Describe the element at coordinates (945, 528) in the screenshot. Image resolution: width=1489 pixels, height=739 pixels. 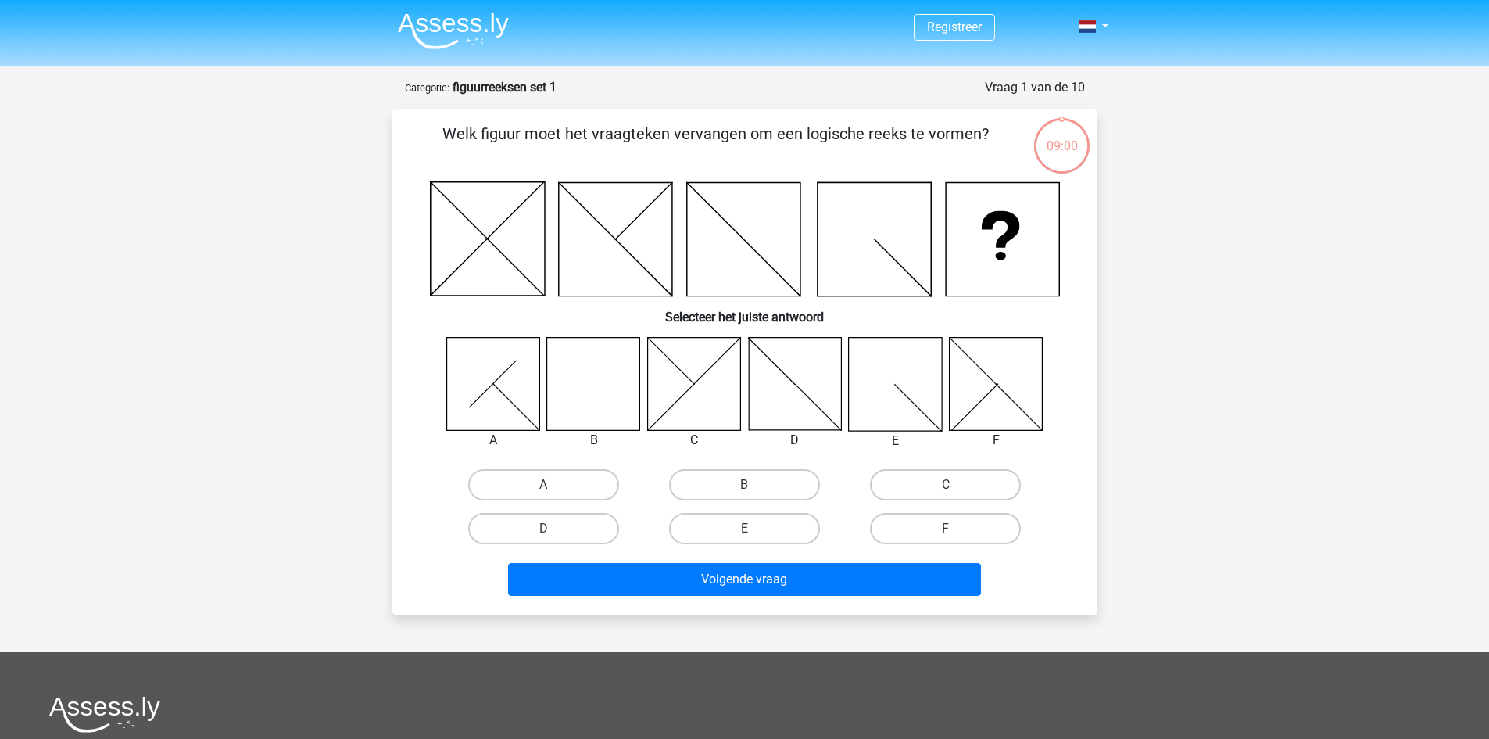
I see `label: F` at that location.